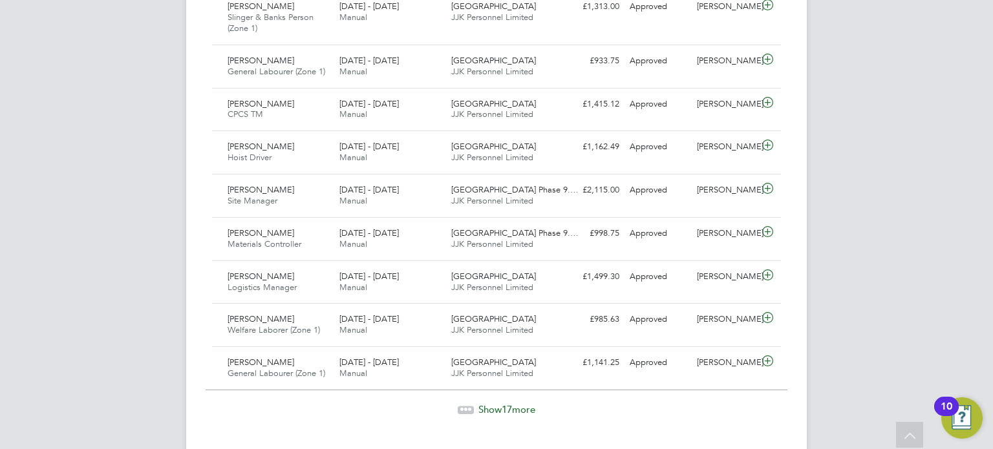 This screenshot has height=449, width=993. I want to click on div: £998.75, so click(591, 233).